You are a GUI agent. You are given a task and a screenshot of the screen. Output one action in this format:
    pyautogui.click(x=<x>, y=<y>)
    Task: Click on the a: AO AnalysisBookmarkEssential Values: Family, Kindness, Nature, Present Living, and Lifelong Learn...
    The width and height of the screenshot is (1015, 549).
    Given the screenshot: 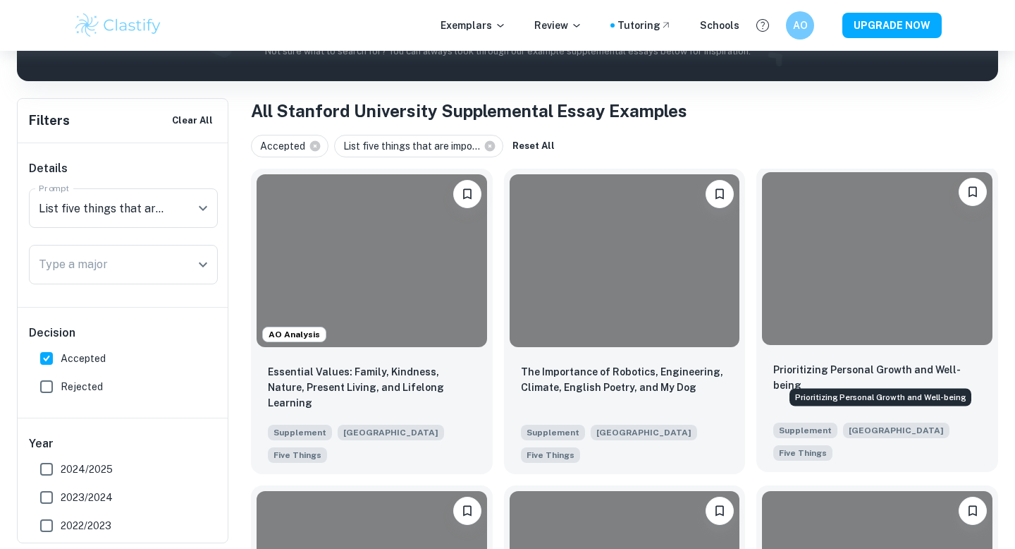 What is the action you would take?
    pyautogui.click(x=372, y=321)
    